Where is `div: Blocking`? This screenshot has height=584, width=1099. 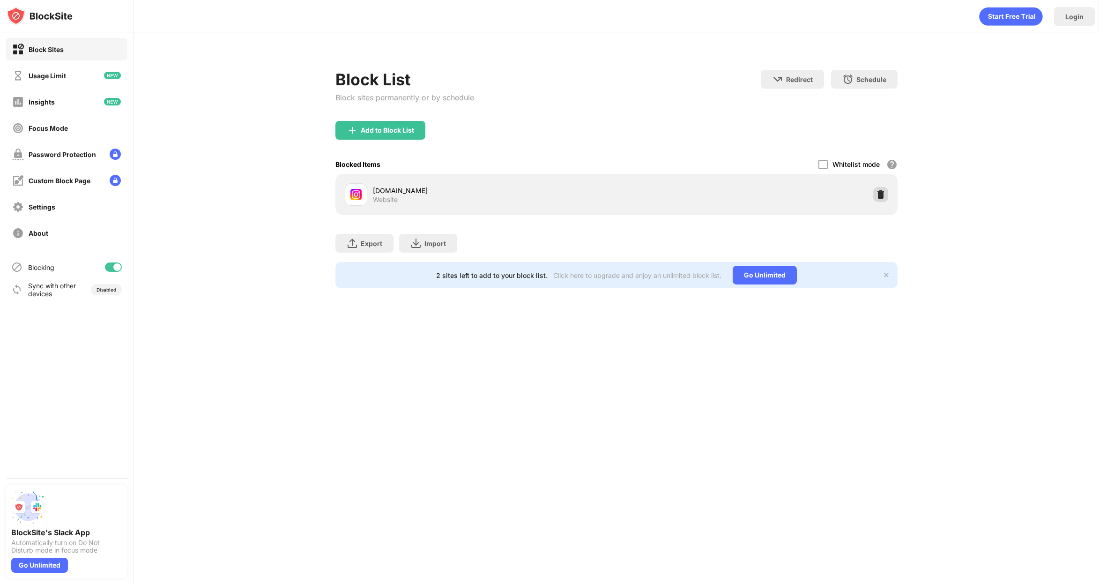
div: Blocking is located at coordinates (41, 267).